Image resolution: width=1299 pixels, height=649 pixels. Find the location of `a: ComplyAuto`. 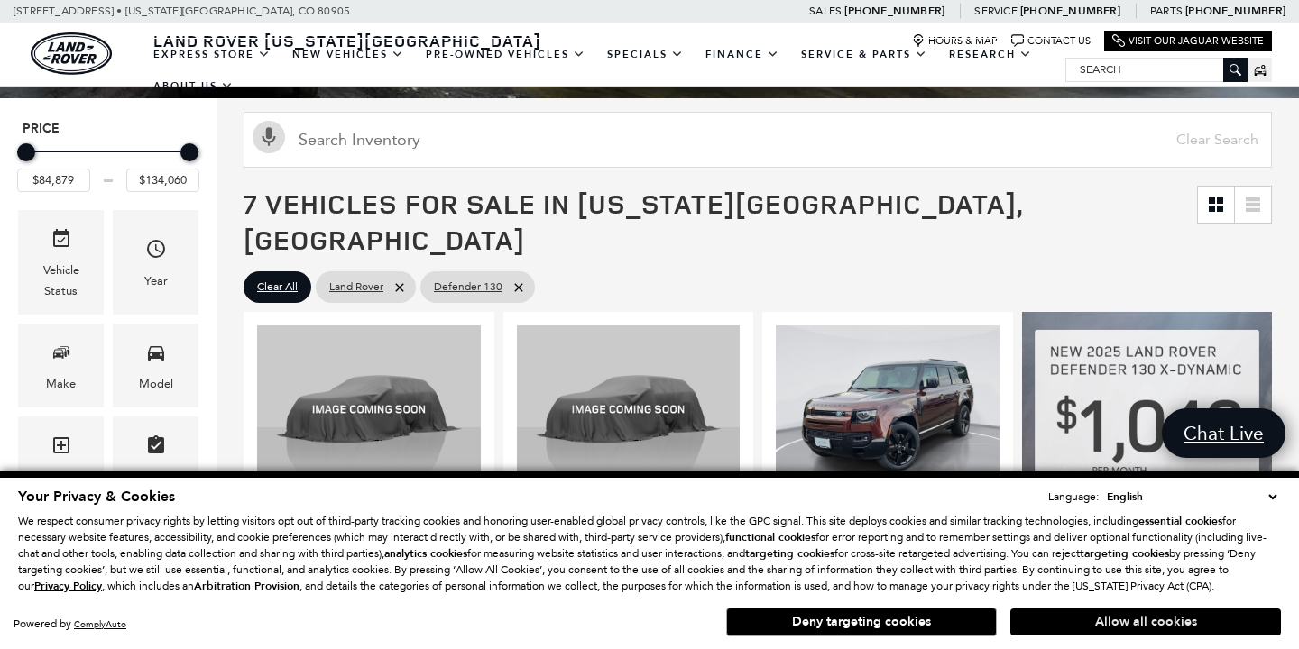

a: ComplyAuto is located at coordinates (100, 624).